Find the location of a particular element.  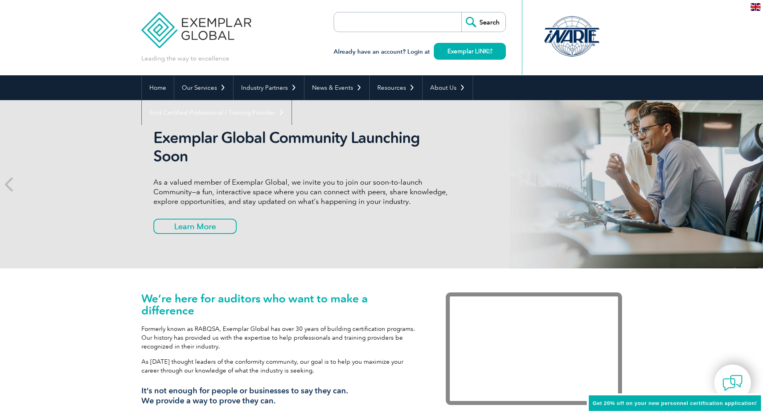

img: open_square.png is located at coordinates (490, 51).